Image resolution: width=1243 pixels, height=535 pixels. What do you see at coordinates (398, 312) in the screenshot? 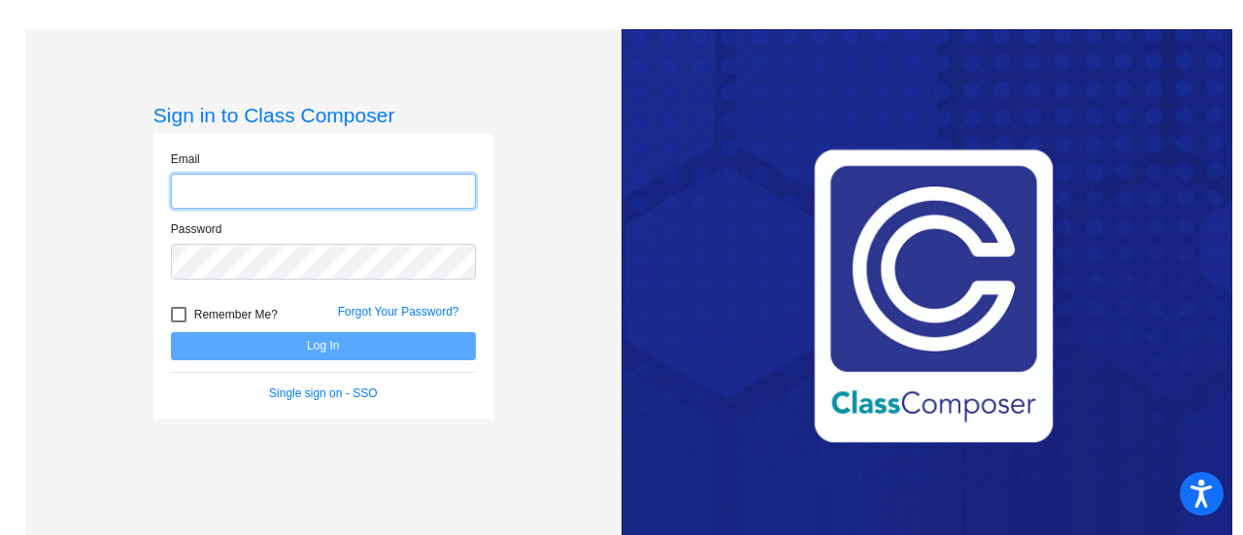
I see `a: Forgot Your Password?` at bounding box center [398, 312].